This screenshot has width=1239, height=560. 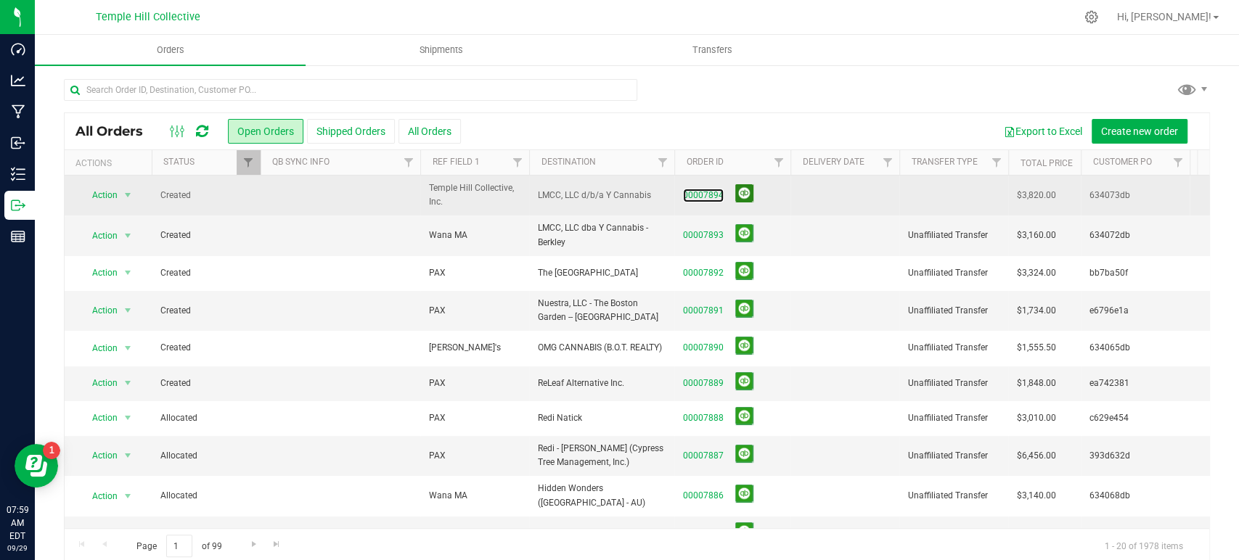 I want to click on span: 634073db, so click(x=1136, y=195).